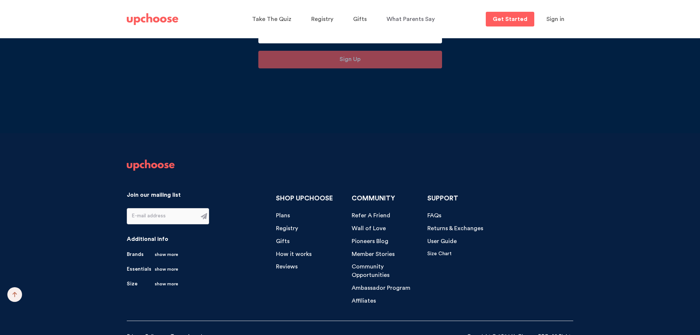 The image size is (700, 335). Describe the element at coordinates (381, 288) in the screenshot. I see `span: Ambassador Program` at that location.